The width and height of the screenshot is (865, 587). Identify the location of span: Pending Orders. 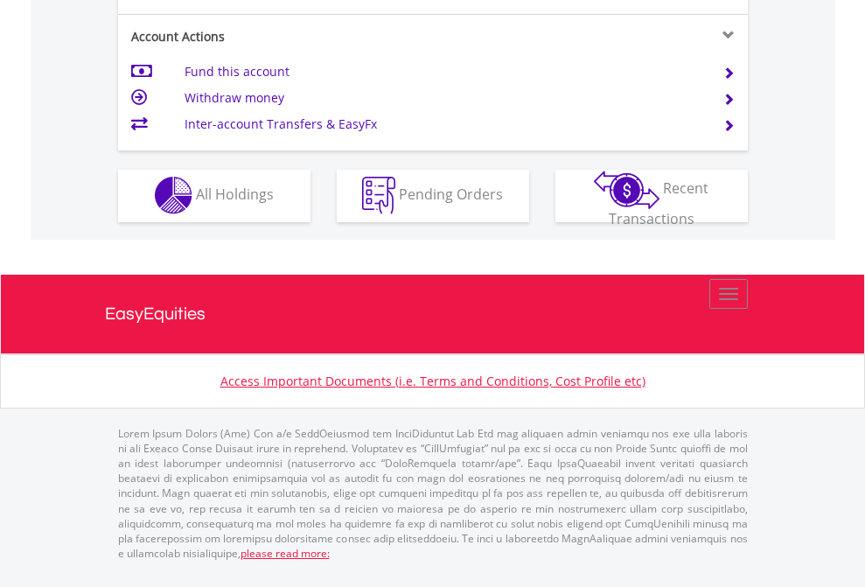
(451, 194).